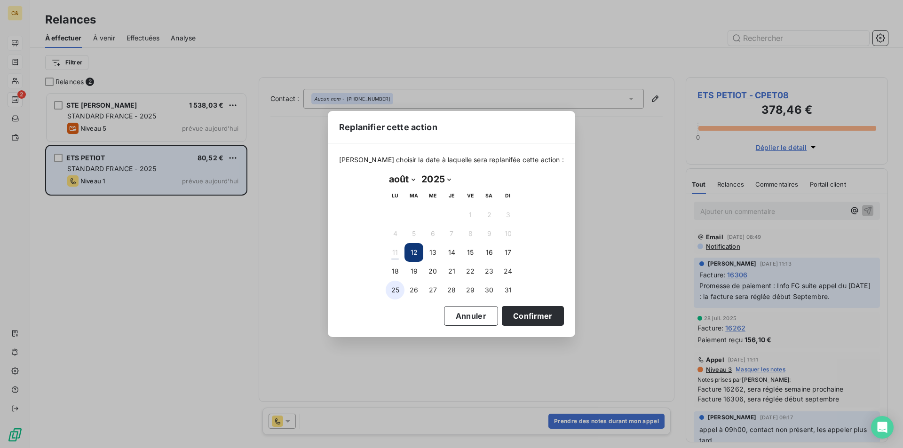 This screenshot has width=903, height=448. What do you see at coordinates (470, 196) in the screenshot?
I see `th: vendredi` at bounding box center [470, 196].